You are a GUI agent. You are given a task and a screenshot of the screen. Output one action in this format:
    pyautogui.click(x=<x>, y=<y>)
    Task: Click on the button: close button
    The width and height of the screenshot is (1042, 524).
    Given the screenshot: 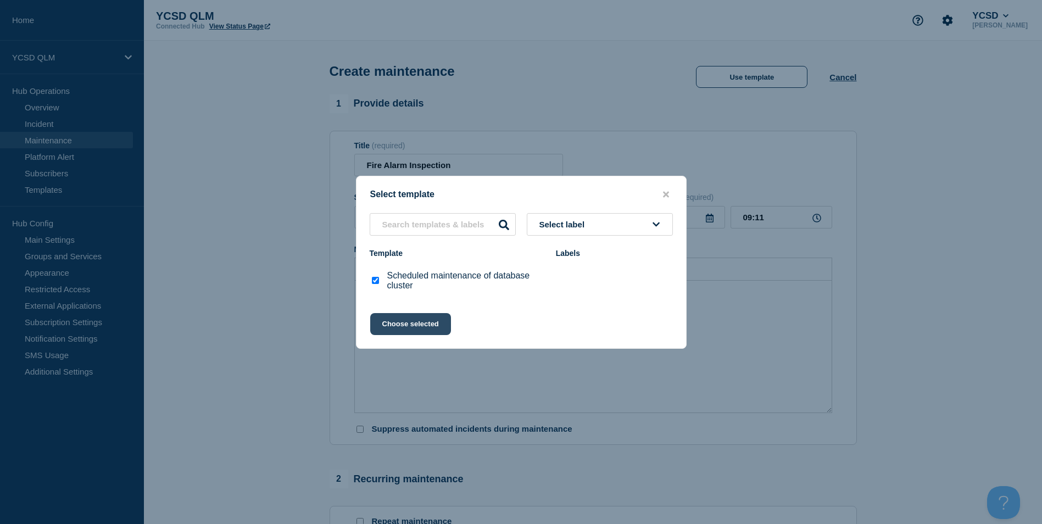 What is the action you would take?
    pyautogui.click(x=666, y=194)
    